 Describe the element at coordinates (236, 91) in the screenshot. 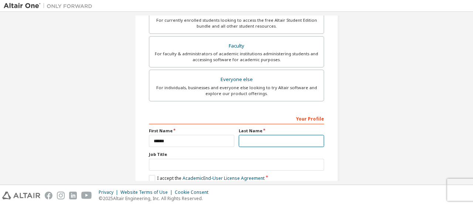

I see `div: For individuals, businesses and everyone else looking to try Altair software and explore our prod...` at that location.